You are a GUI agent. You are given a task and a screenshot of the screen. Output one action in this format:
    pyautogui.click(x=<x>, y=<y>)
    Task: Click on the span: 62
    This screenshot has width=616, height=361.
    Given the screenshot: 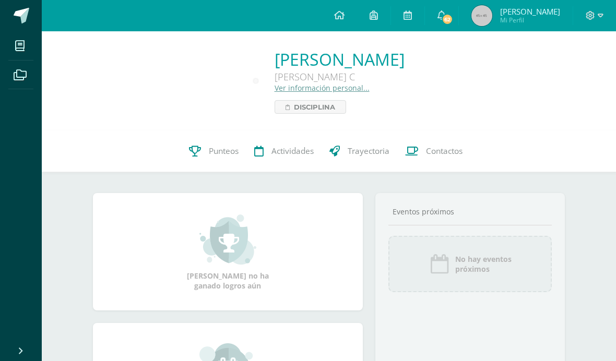 What is the action you would take?
    pyautogui.click(x=447, y=19)
    